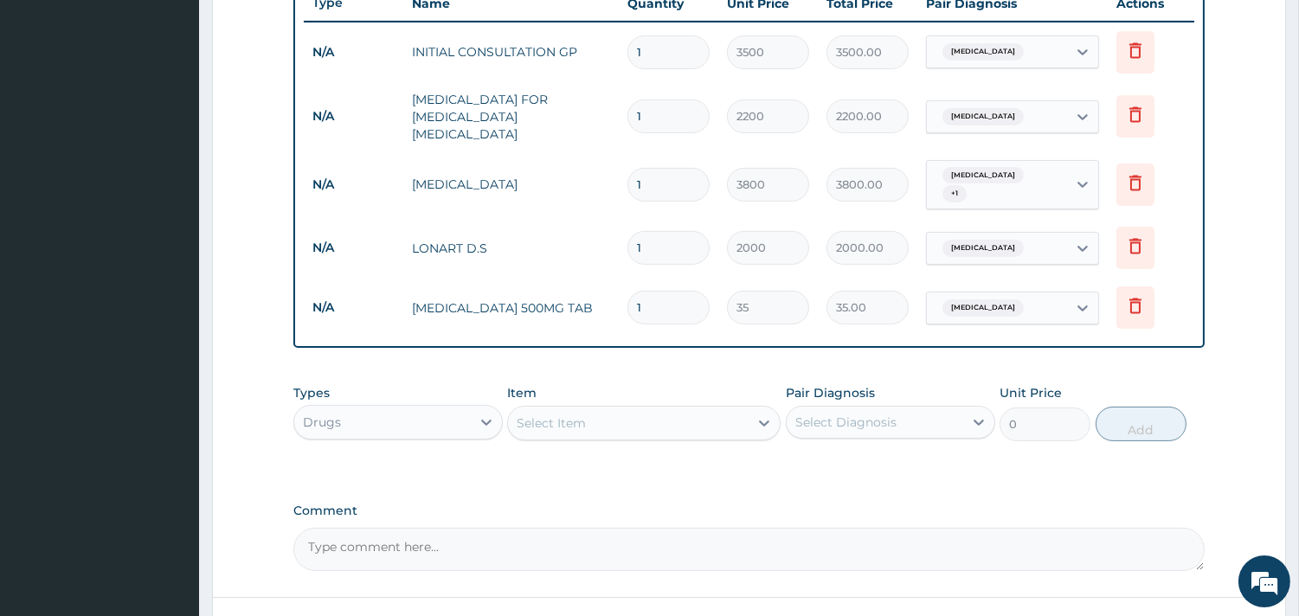 The height and width of the screenshot is (616, 1299). What do you see at coordinates (322, 422) in the screenshot?
I see `div: Drugs` at bounding box center [322, 422].